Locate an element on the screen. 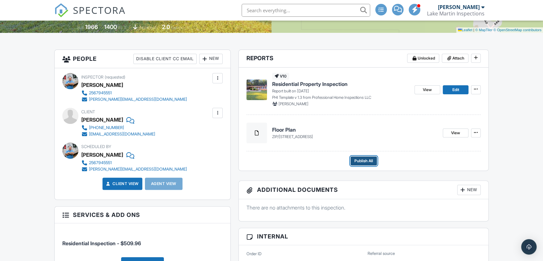 The image size is (543, 261). h3: Internal is located at coordinates (363, 236).